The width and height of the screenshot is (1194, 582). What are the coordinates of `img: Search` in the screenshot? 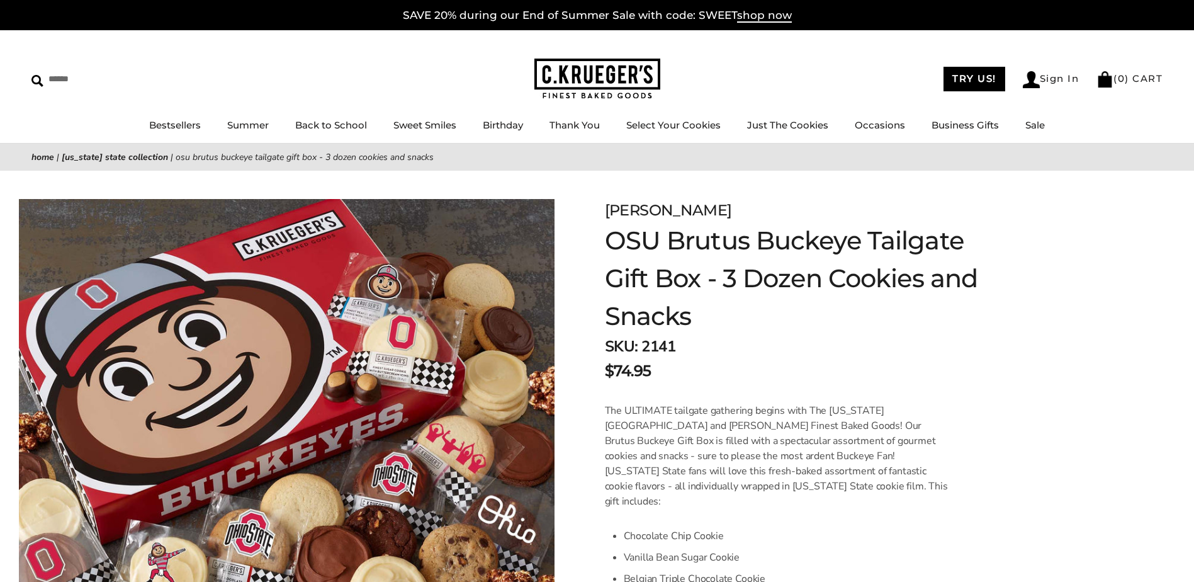 It's located at (37, 81).